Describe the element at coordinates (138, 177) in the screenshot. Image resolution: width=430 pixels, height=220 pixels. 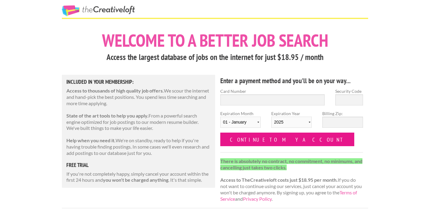
I see `p: If you're not completely happy, simply cancel your account within the first 24 hours and . It's t...` at that location.